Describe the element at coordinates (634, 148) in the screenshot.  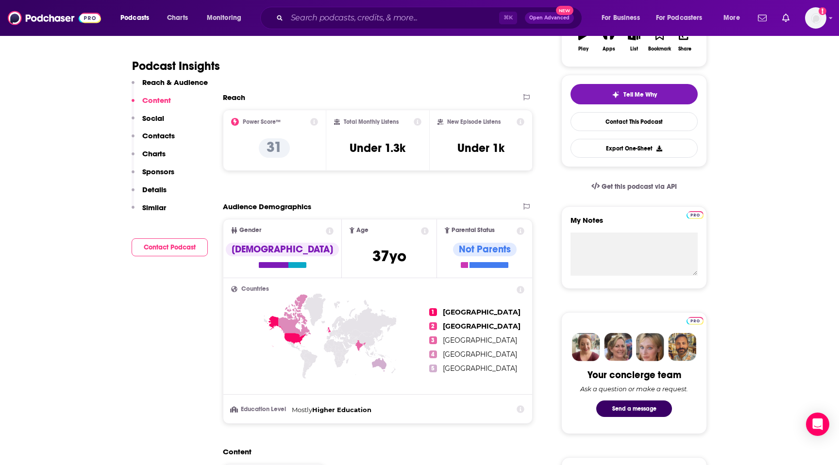
I see `button: Export One-Sheet` at that location.